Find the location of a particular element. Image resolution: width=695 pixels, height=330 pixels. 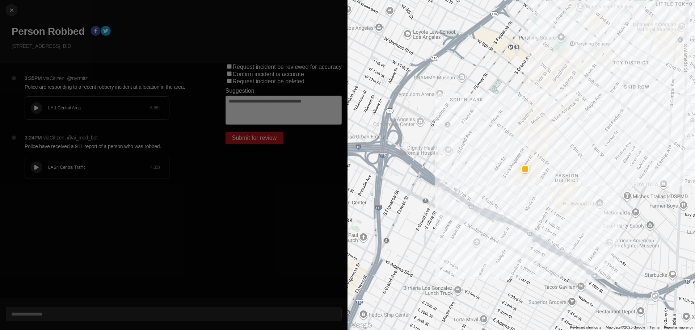

label: Confirm incident is accurate is located at coordinates (268, 74).